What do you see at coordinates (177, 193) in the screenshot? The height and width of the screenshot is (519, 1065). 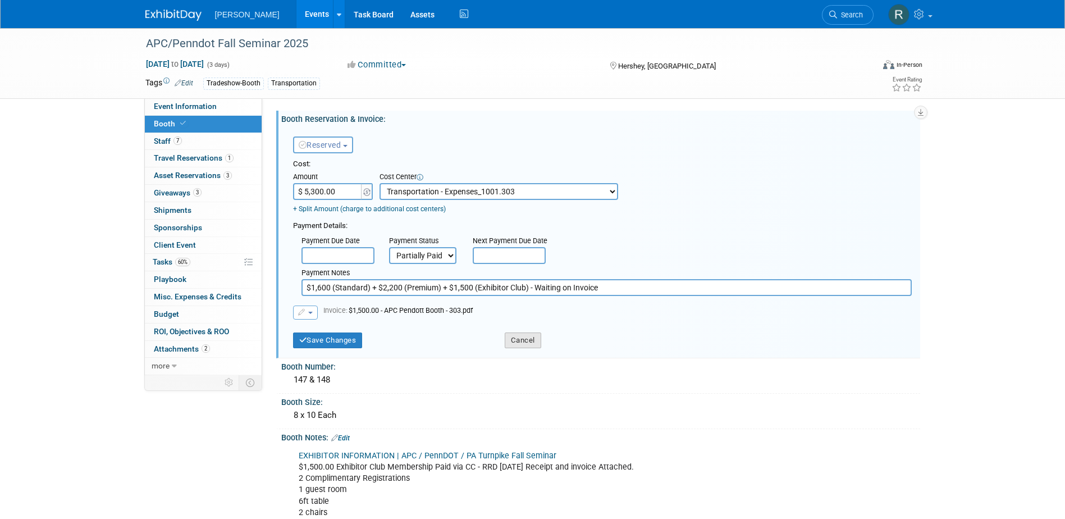 I see `span: Giveaways` at bounding box center [177, 193].